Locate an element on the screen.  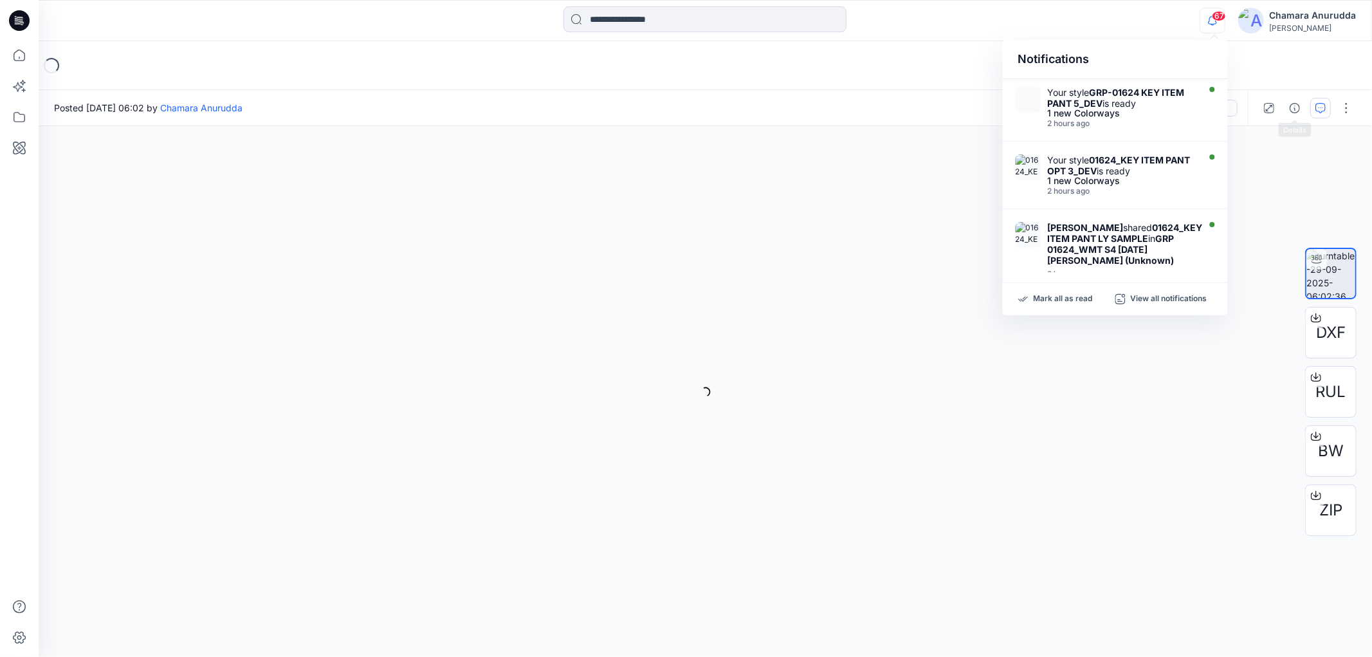
strong: 01624_KEY ITEM PANT OPT 3_DEV is located at coordinates (1119, 165).